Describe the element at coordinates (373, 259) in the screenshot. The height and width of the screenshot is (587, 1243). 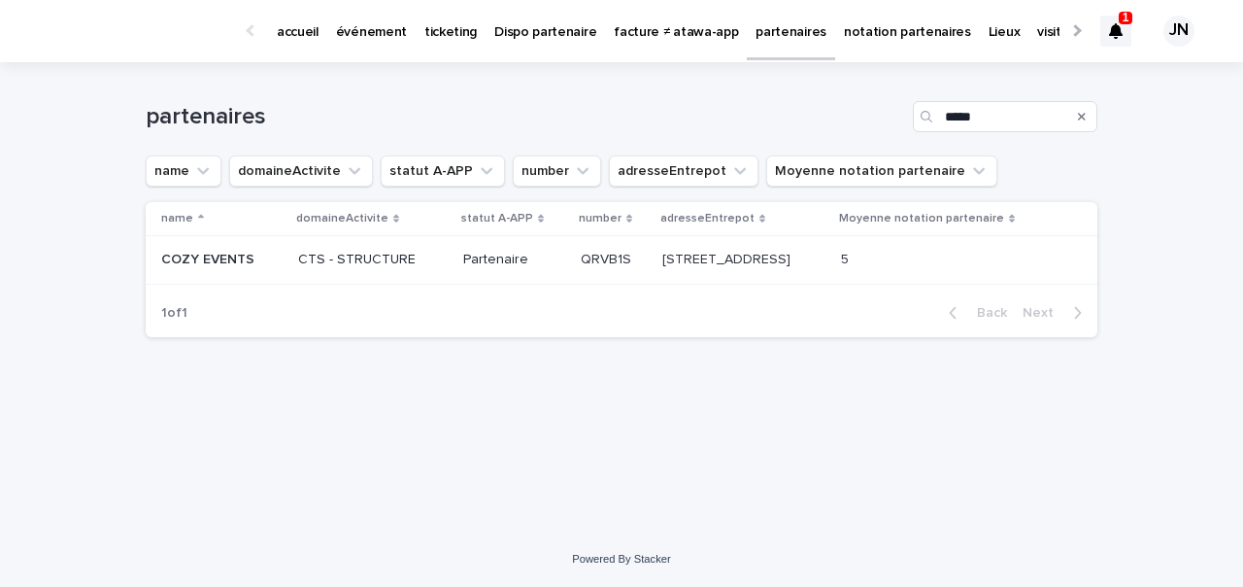
I see `p: CTS - STRUCTURE` at that location.